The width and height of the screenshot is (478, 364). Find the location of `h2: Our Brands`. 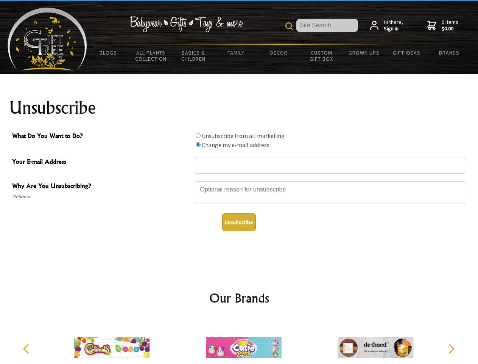

h2: Our Brands is located at coordinates (239, 298).